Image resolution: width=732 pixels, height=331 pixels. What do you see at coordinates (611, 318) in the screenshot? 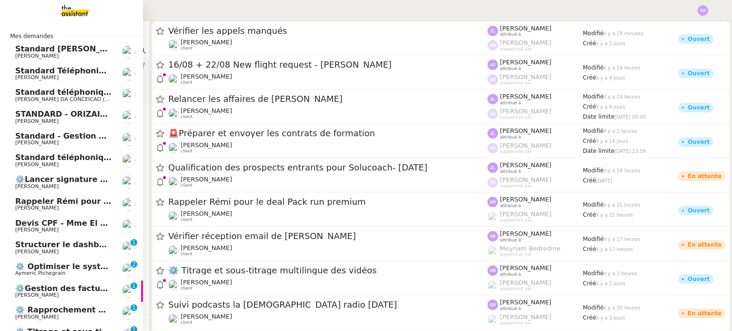
I see `span: il y a 3 jours` at bounding box center [611, 318].